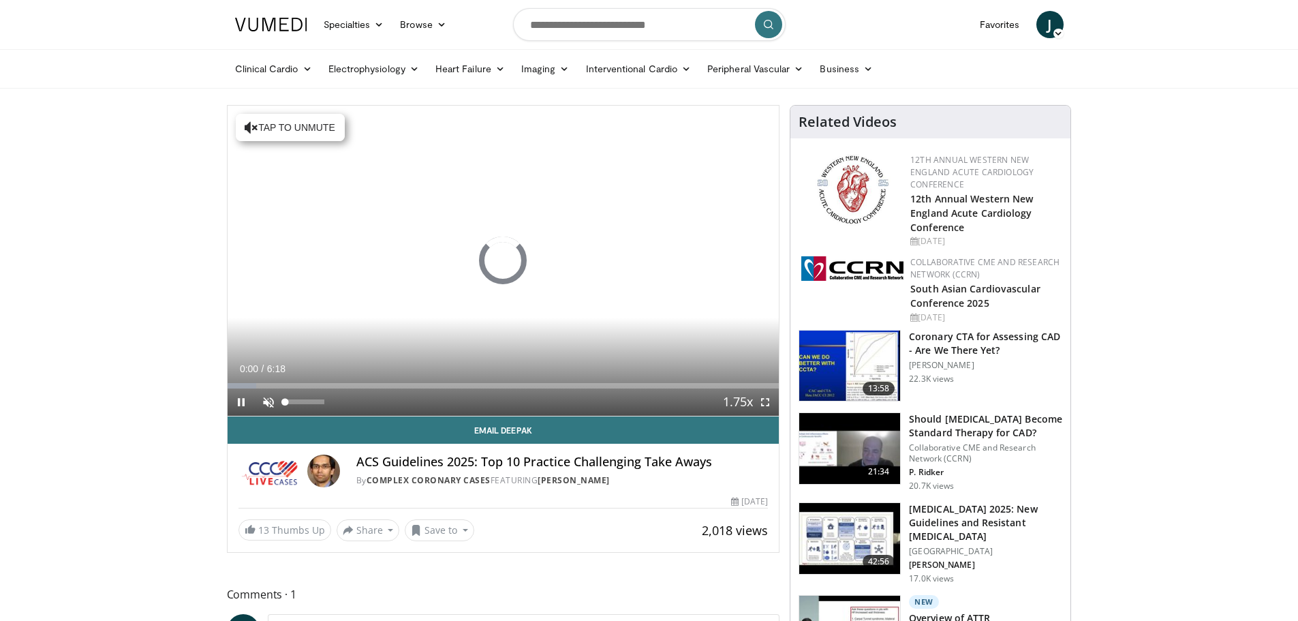 The width and height of the screenshot is (1298, 621). Describe the element at coordinates (470, 69) in the screenshot. I see `a: Heart Failure` at that location.